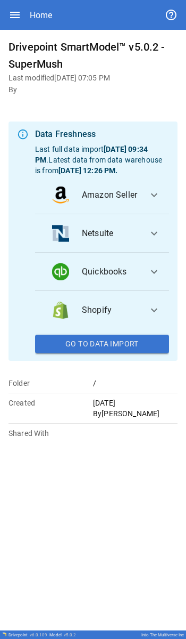  What do you see at coordinates (163, 634) in the screenshot?
I see `div: Into The Multiverse Inc` at bounding box center [163, 634].